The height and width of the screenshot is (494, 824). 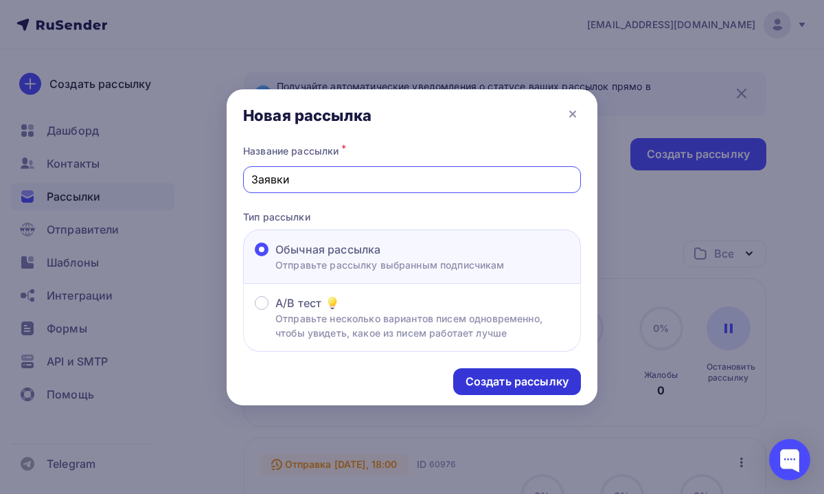 I want to click on div: Создать рассылку, so click(x=517, y=381).